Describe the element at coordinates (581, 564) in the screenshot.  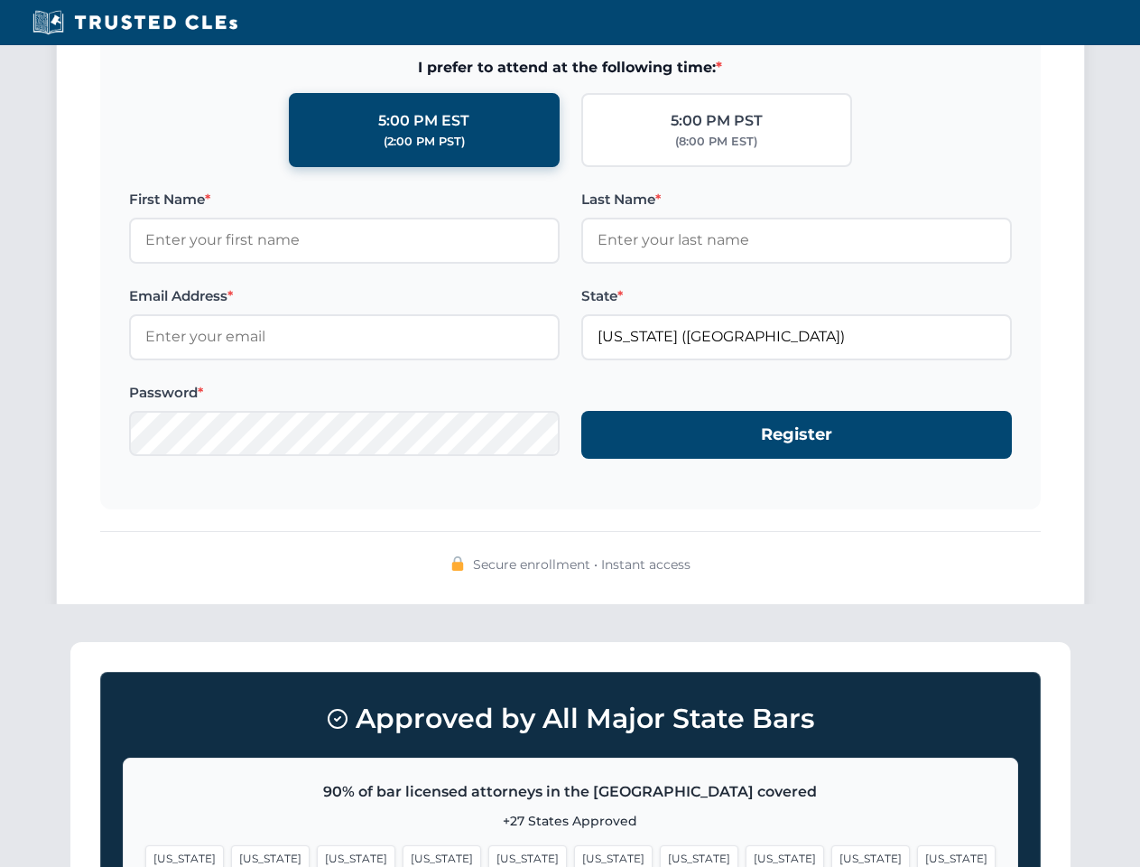
I see `span: Secure enrollment • Instant access` at that location.